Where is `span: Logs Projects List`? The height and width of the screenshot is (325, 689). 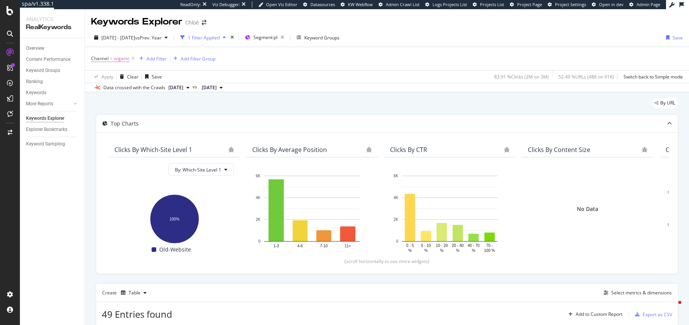 span: Logs Projects List is located at coordinates (450, 4).